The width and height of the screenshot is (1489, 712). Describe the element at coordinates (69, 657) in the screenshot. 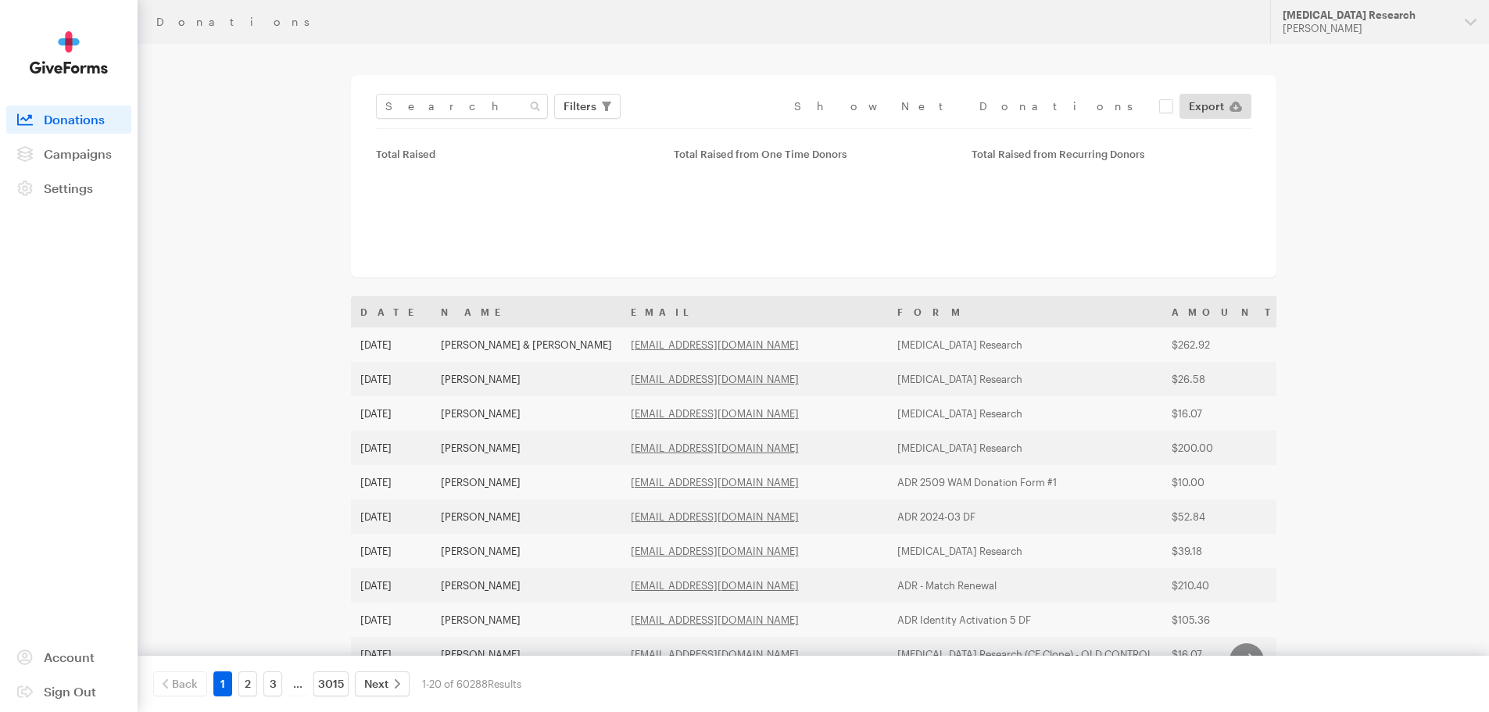

I see `span: Account` at that location.